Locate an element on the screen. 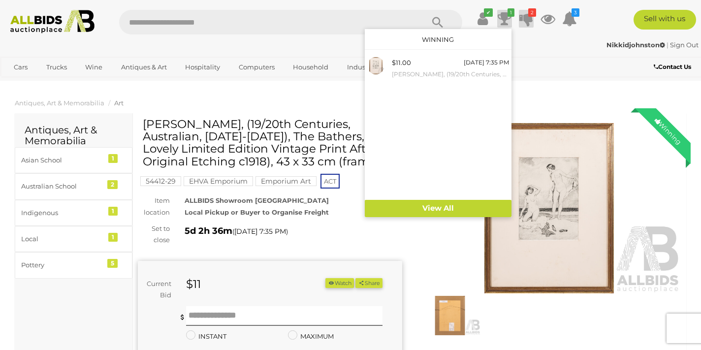 The height and width of the screenshot is (350, 701). button: Watch is located at coordinates (340, 283).